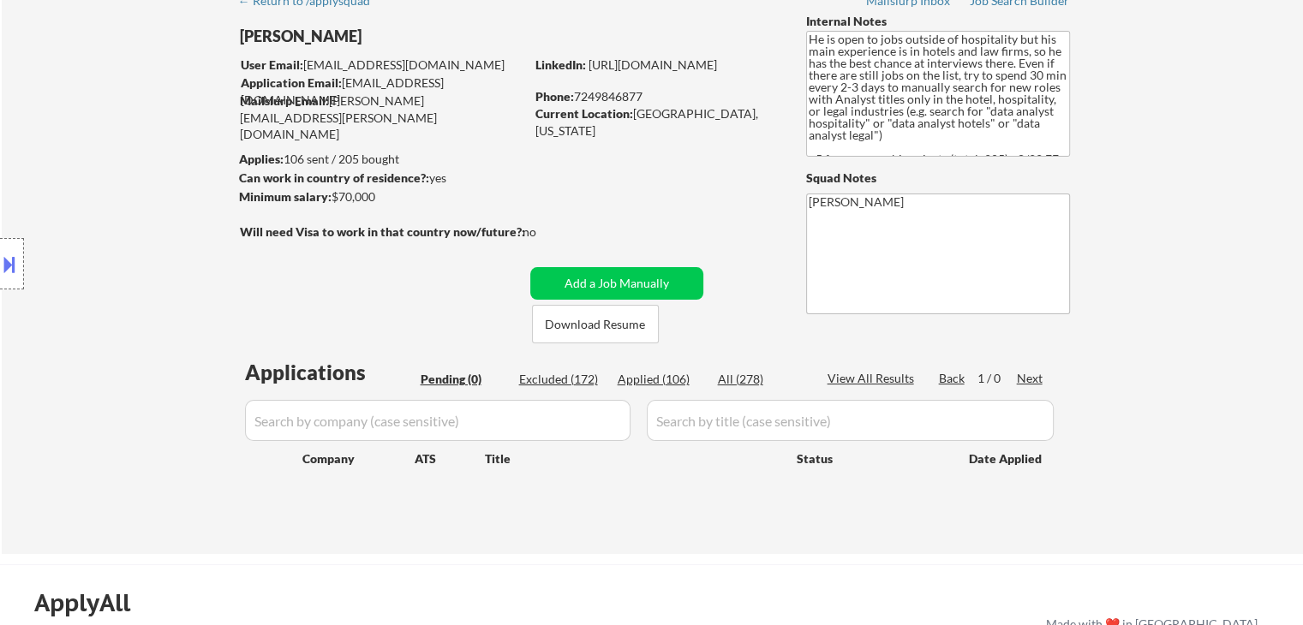 The image size is (1303, 625). What do you see at coordinates (562, 380) in the screenshot?
I see `div: Excluded (172)` at bounding box center [562, 380].